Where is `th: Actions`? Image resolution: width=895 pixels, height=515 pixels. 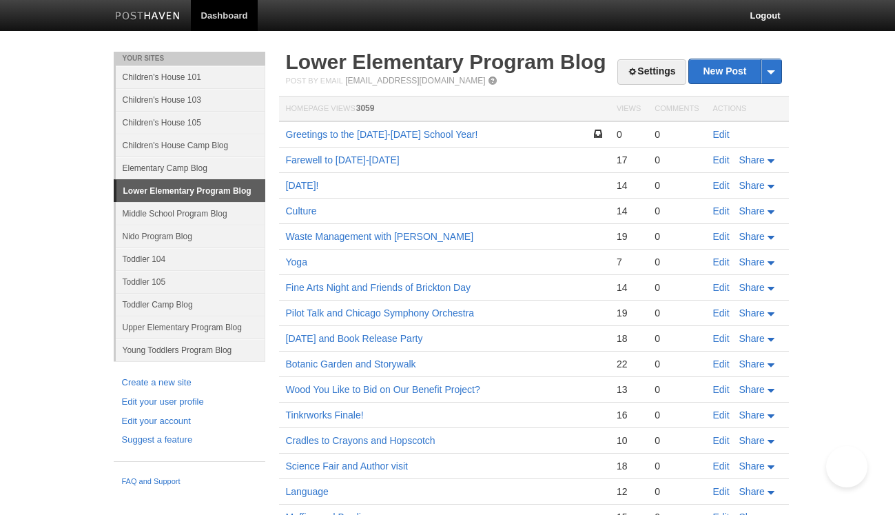
th: Actions is located at coordinates (748, 109).